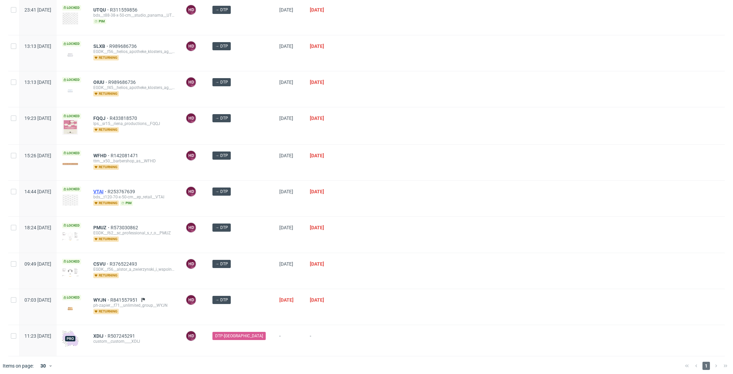 The image size is (733, 374). I want to click on span: UTQU, so click(101, 10).